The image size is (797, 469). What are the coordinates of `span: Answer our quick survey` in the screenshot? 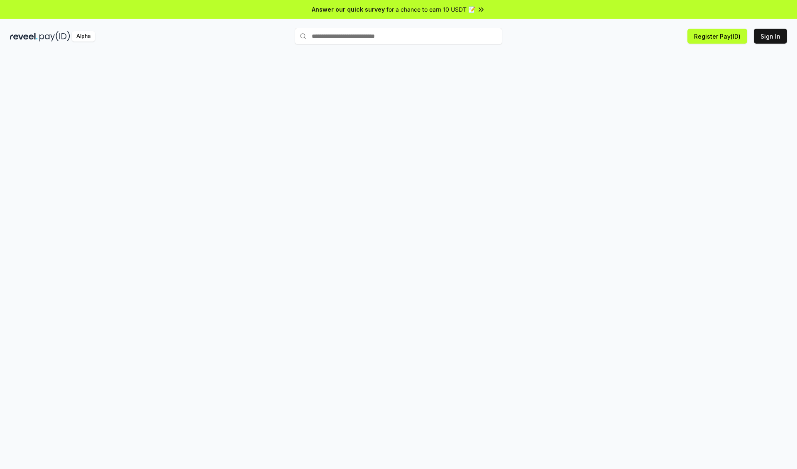 It's located at (348, 9).